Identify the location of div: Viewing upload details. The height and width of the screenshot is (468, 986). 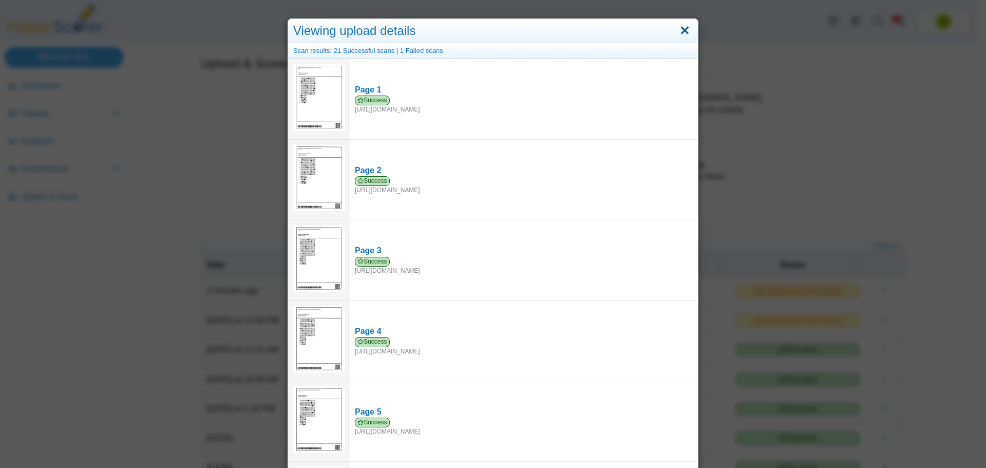
(493, 31).